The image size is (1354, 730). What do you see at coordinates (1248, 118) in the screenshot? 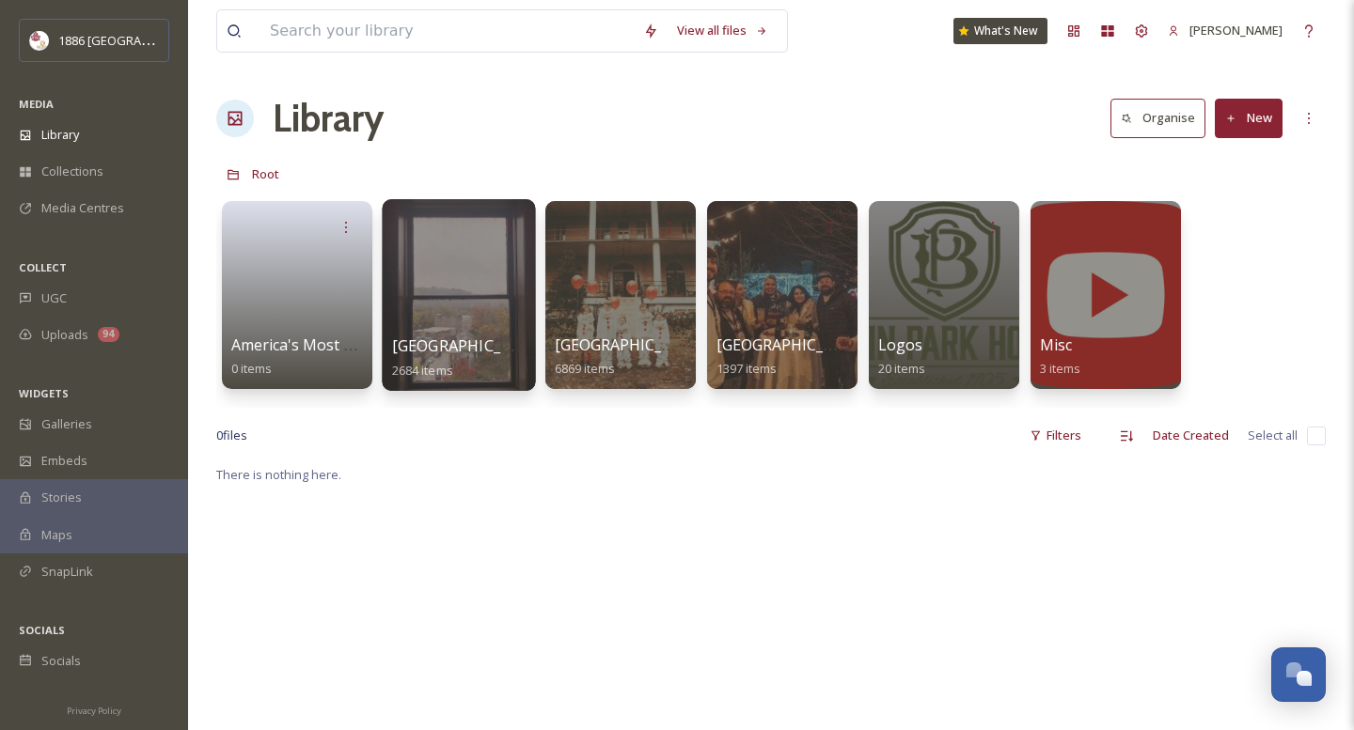
I see `button: New` at bounding box center [1248, 118].